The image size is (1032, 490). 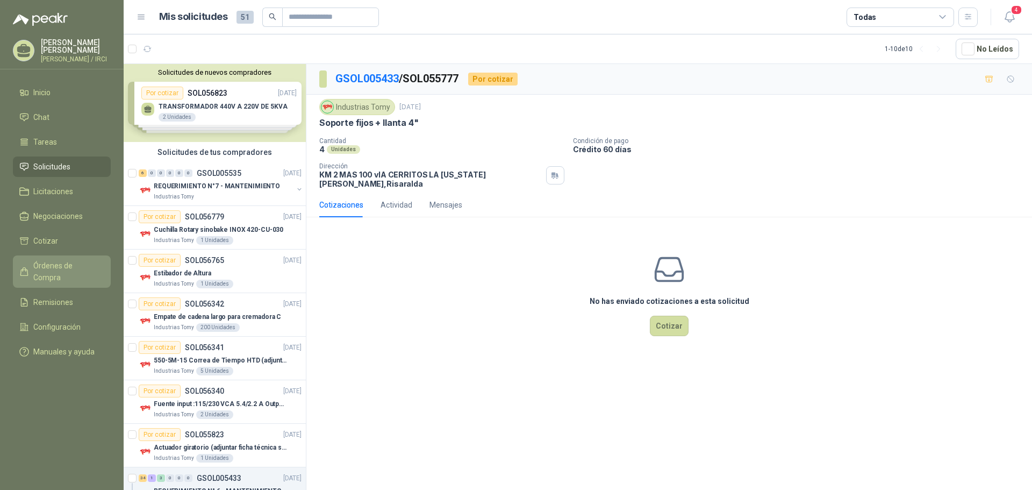 What do you see at coordinates (62, 351) in the screenshot?
I see `a: Manuales y ayuda` at bounding box center [62, 351].